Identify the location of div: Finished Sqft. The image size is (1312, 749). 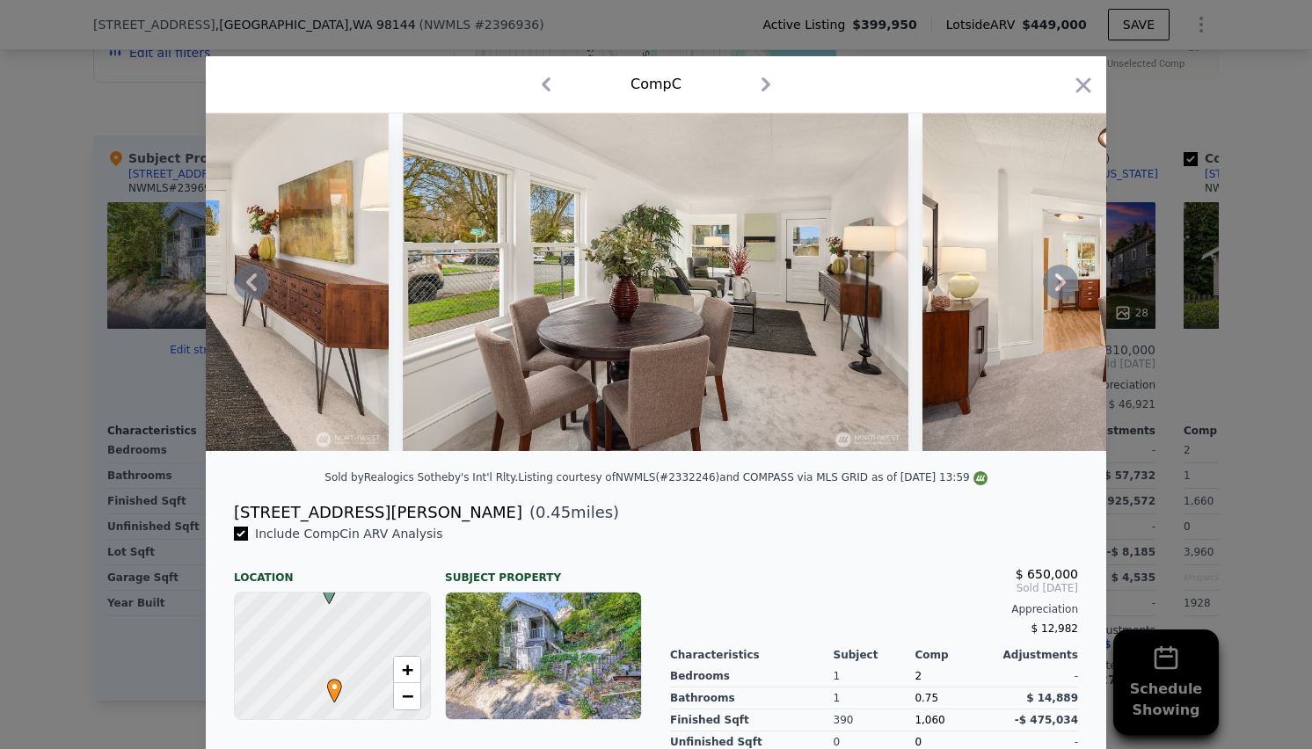
(752, 720).